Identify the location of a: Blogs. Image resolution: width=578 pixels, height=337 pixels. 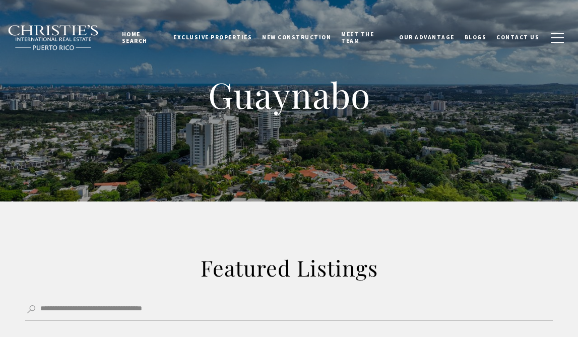
(475, 37).